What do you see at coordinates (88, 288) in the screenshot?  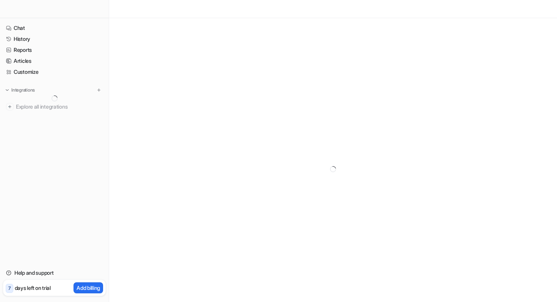 I see `button: Add billing` at bounding box center [88, 288].